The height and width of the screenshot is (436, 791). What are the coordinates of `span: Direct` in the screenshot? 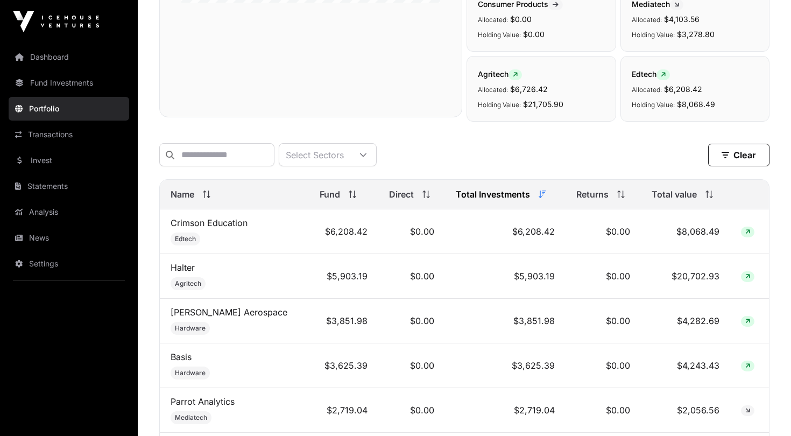 It's located at (402, 194).